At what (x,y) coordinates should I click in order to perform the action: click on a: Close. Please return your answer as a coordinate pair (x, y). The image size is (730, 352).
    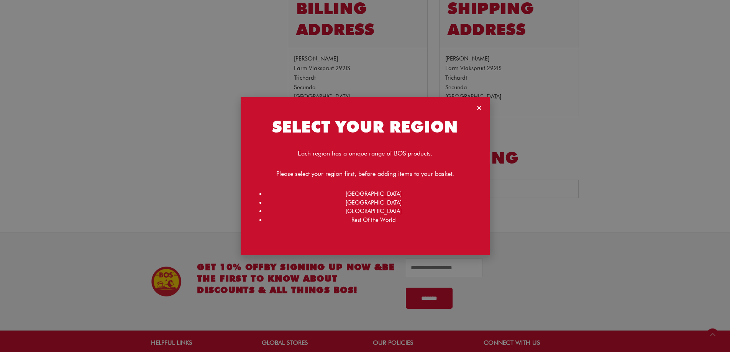
    Looking at the image, I should click on (479, 108).